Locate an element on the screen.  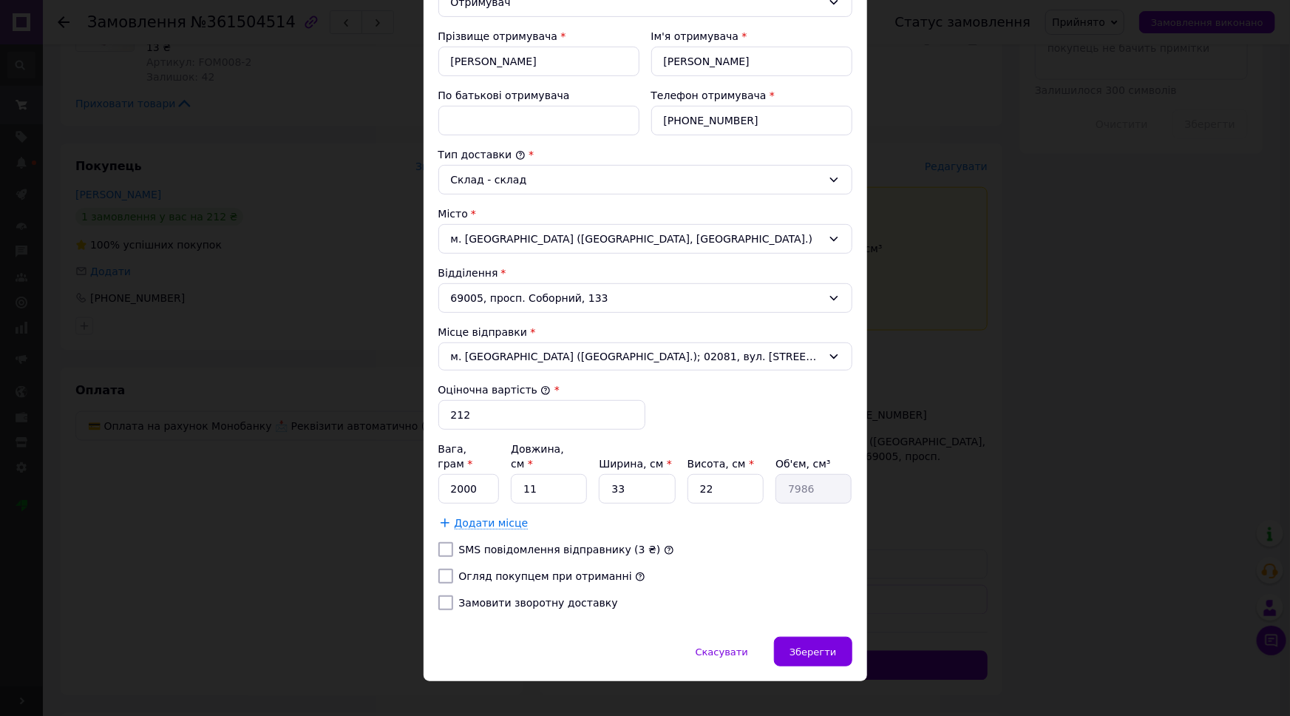
div: Місто is located at coordinates (645, 214).